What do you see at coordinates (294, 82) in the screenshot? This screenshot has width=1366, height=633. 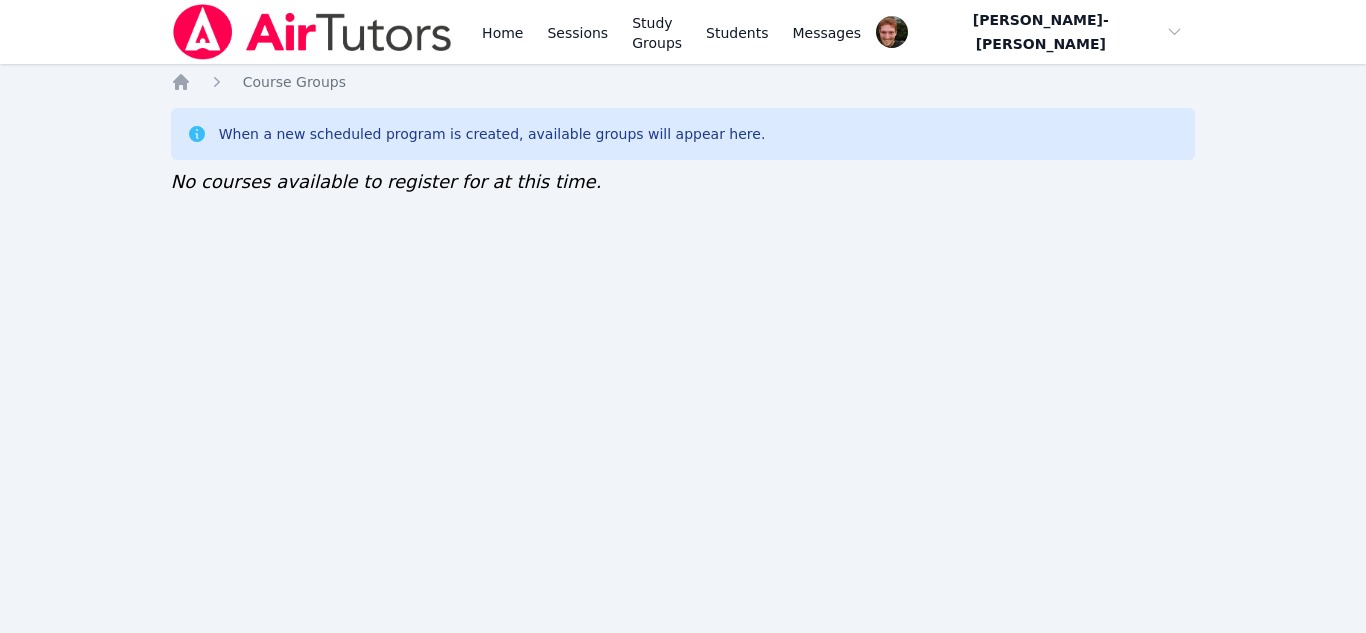 I see `span: Course Groups` at bounding box center [294, 82].